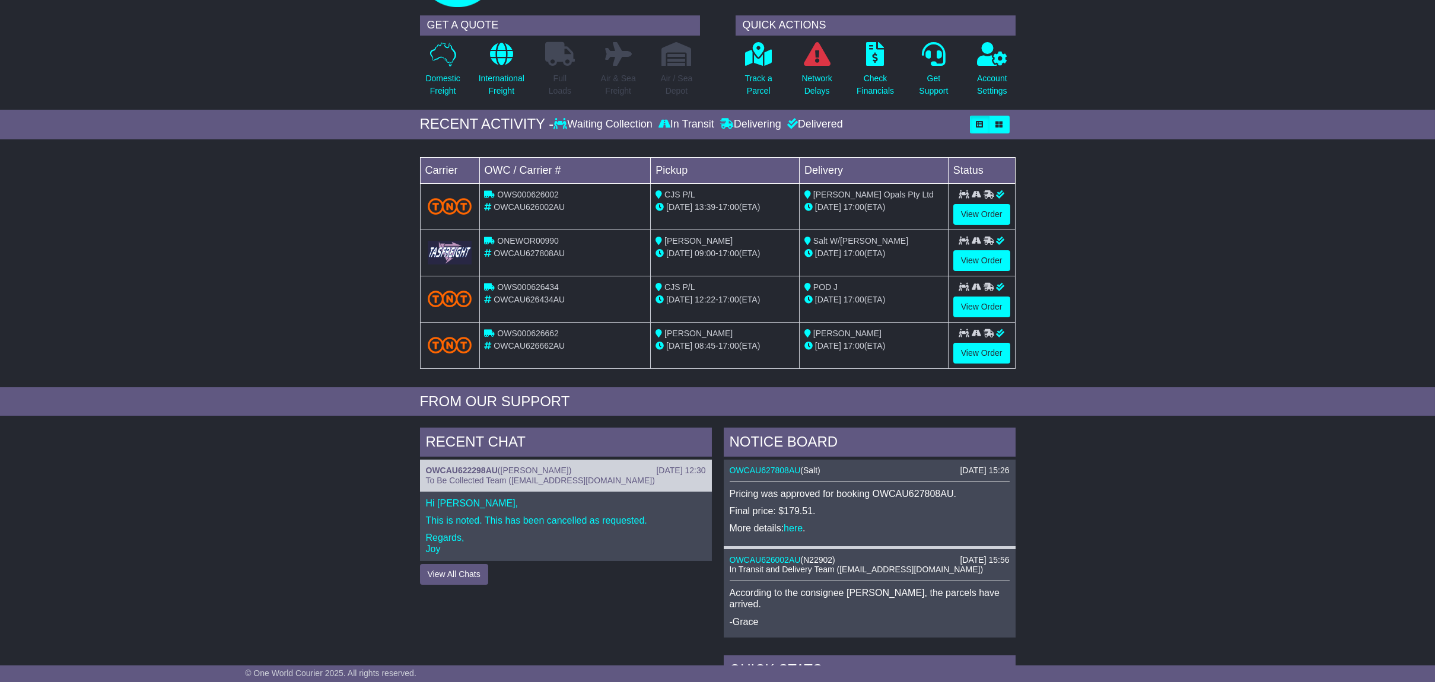 The image size is (1435, 682). What do you see at coordinates (870, 444) in the screenshot?
I see `div: NOTICE BOARD` at bounding box center [870, 444].